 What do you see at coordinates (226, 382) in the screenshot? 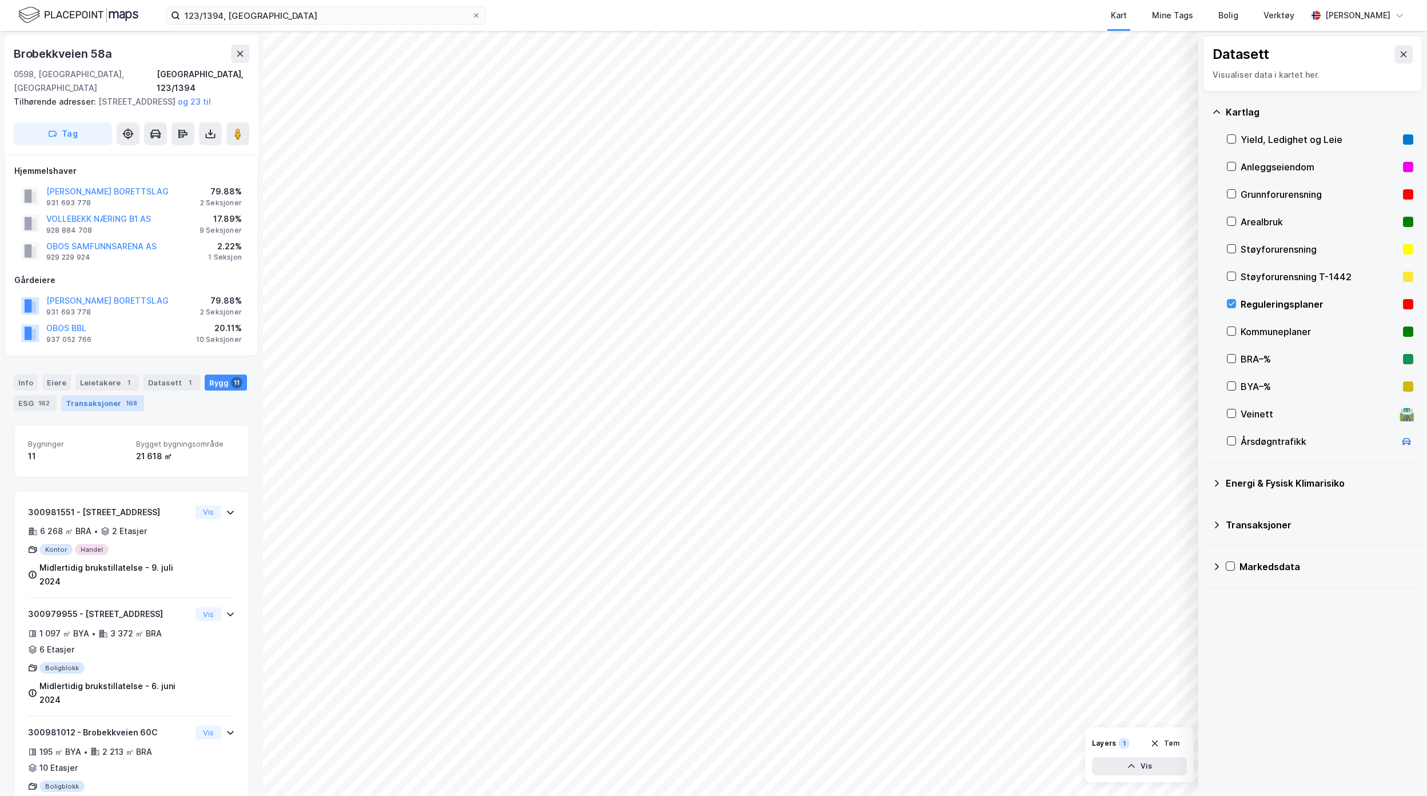
I see `div: Bygg` at bounding box center [226, 382].